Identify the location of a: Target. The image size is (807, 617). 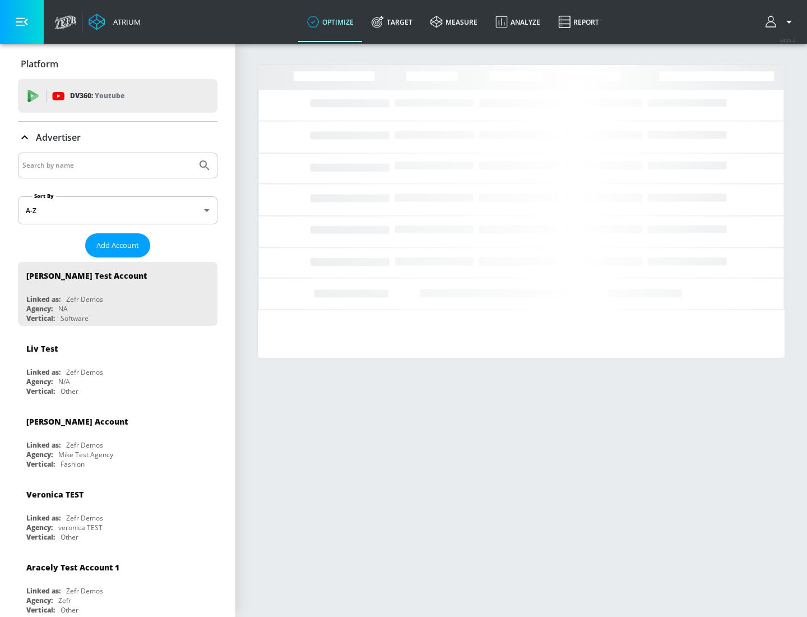
(392, 22).